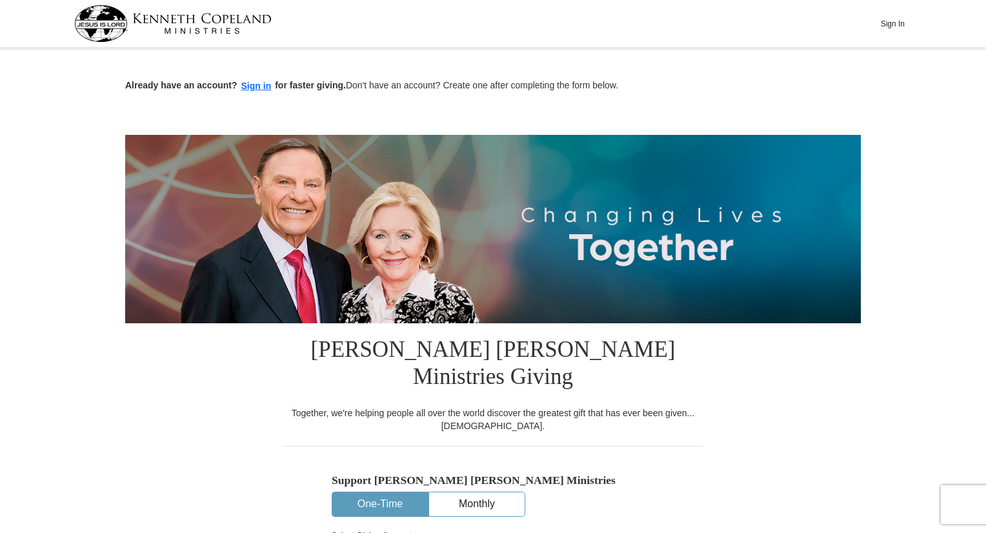 Image resolution: width=986 pixels, height=533 pixels. Describe the element at coordinates (493, 420) in the screenshot. I see `div: Together, we're helping people all over the world discover the greatest gift that has ever been g...` at that location.